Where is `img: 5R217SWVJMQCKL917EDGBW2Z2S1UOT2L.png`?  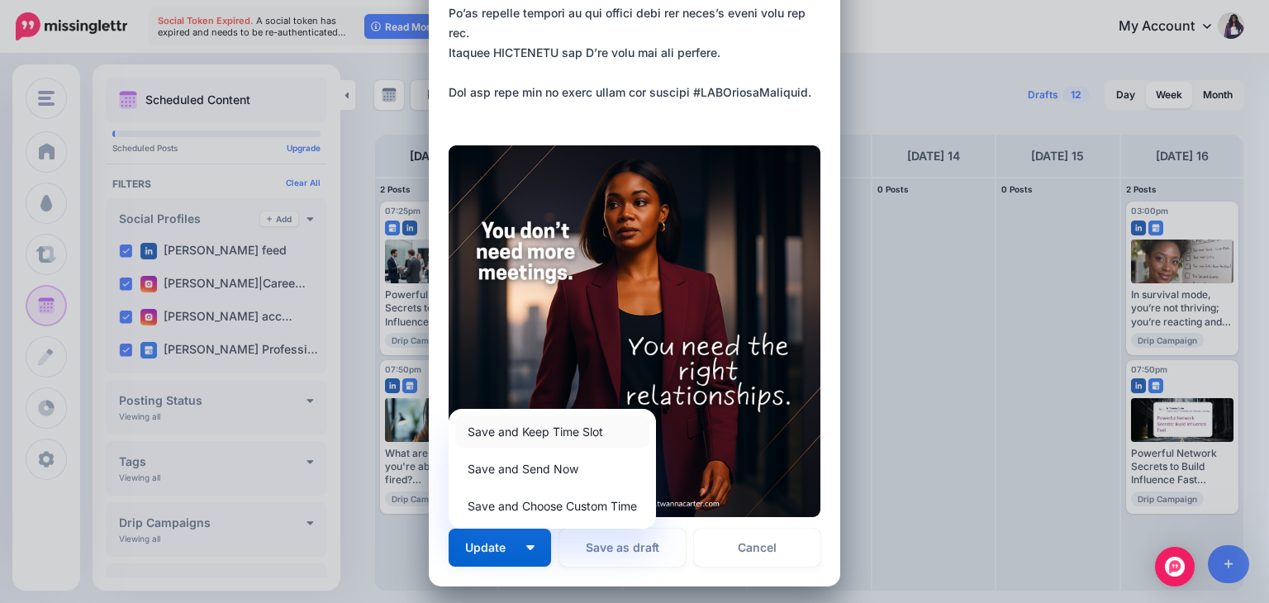
img: 5R217SWVJMQCKL917EDGBW2Z2S1UOT2L.png is located at coordinates (635, 331).